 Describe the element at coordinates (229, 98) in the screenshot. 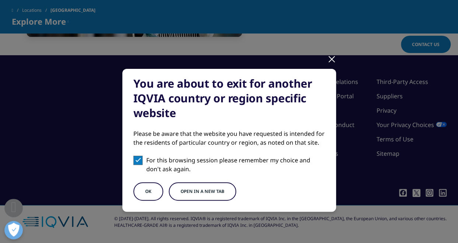

I see `div: You are about to exit for another IQVIA country or region specific website` at that location.